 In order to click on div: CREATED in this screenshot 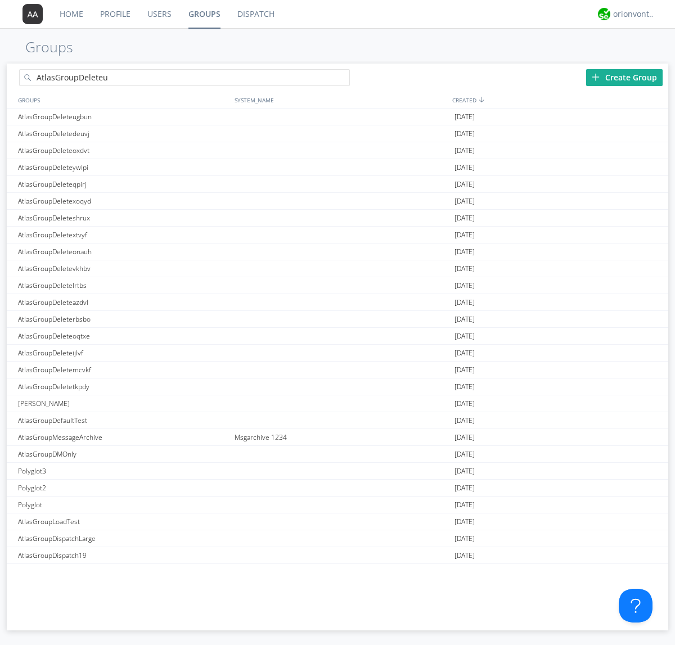, I will do `click(559, 100)`.